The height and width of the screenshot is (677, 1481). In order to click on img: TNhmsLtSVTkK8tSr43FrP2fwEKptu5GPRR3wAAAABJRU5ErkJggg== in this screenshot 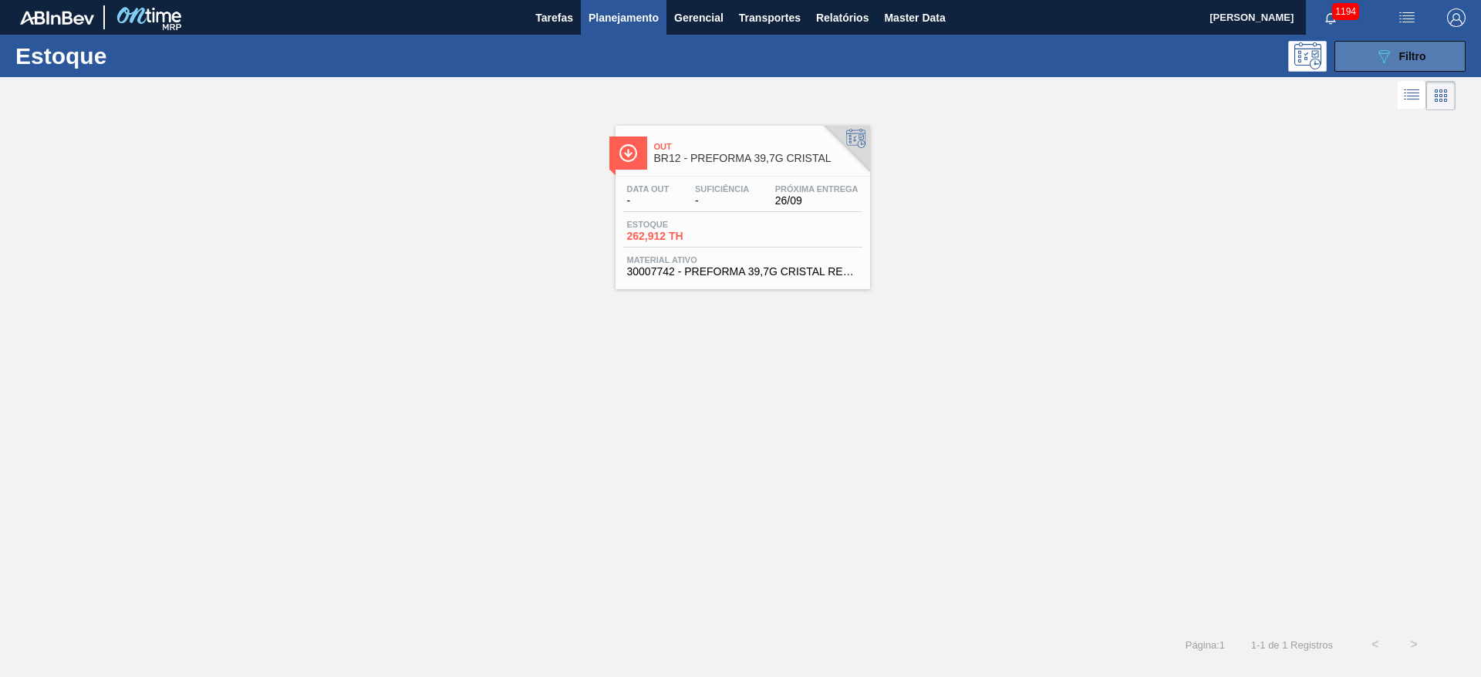, I will do `click(57, 18)`.